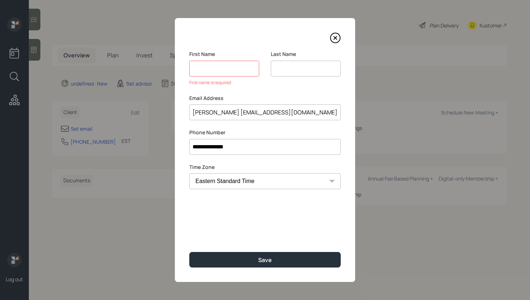 Image resolution: width=530 pixels, height=300 pixels. I want to click on div: First name is required, so click(224, 83).